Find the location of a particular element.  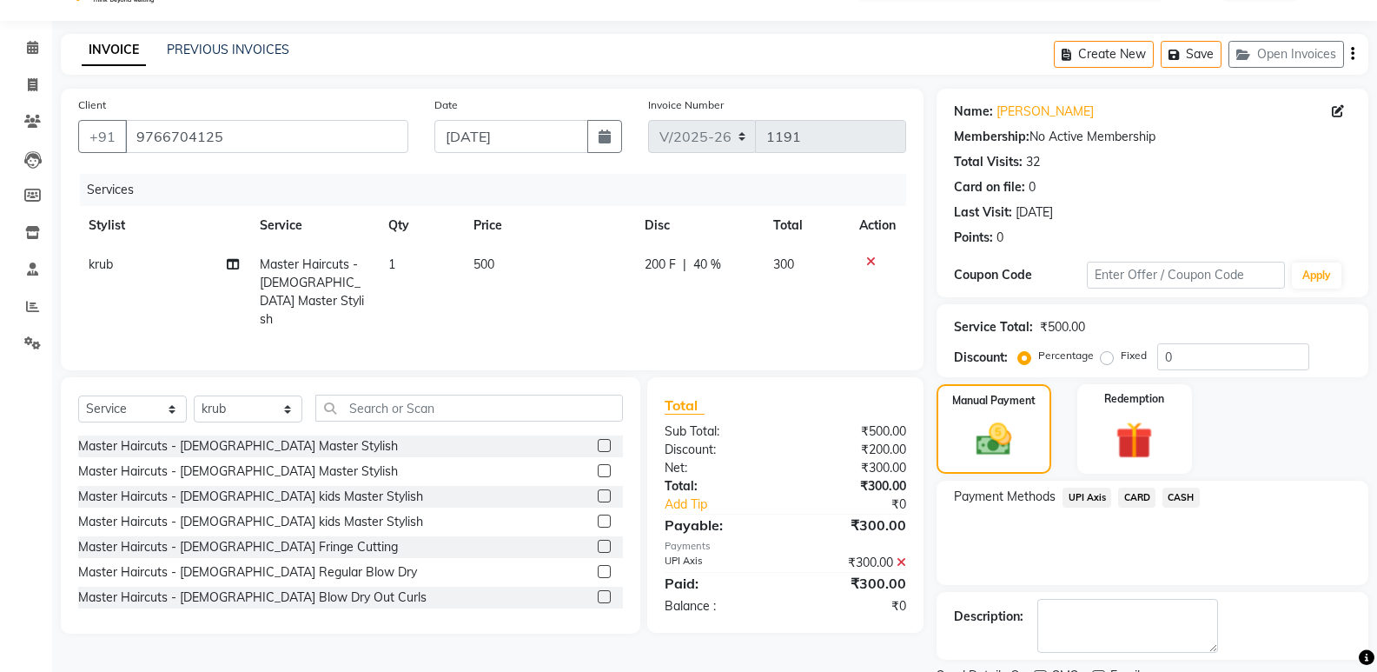

button: Create New is located at coordinates (1103, 54).